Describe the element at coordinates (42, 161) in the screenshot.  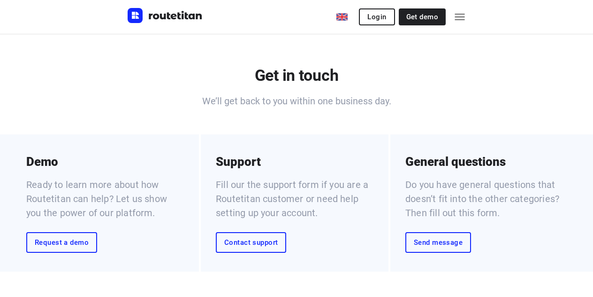
I see `p: Demo` at that location.